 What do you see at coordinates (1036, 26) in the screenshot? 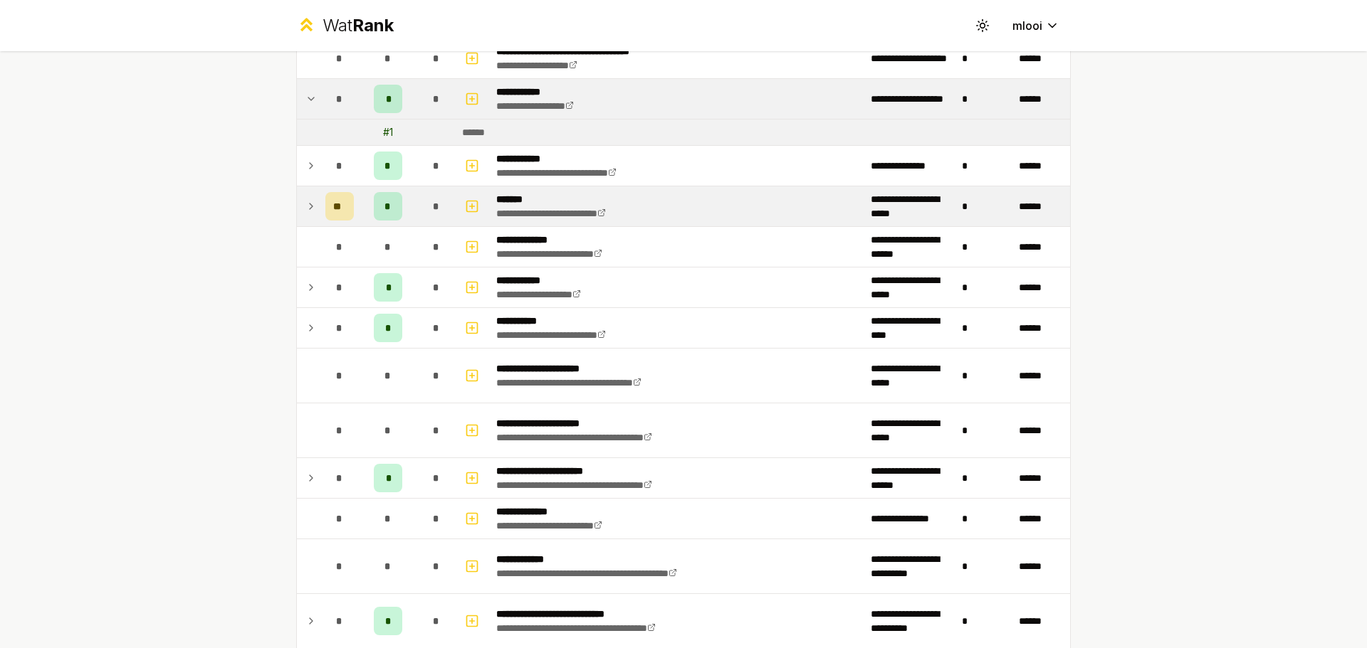
I see `button: mlooi` at bounding box center [1036, 26].